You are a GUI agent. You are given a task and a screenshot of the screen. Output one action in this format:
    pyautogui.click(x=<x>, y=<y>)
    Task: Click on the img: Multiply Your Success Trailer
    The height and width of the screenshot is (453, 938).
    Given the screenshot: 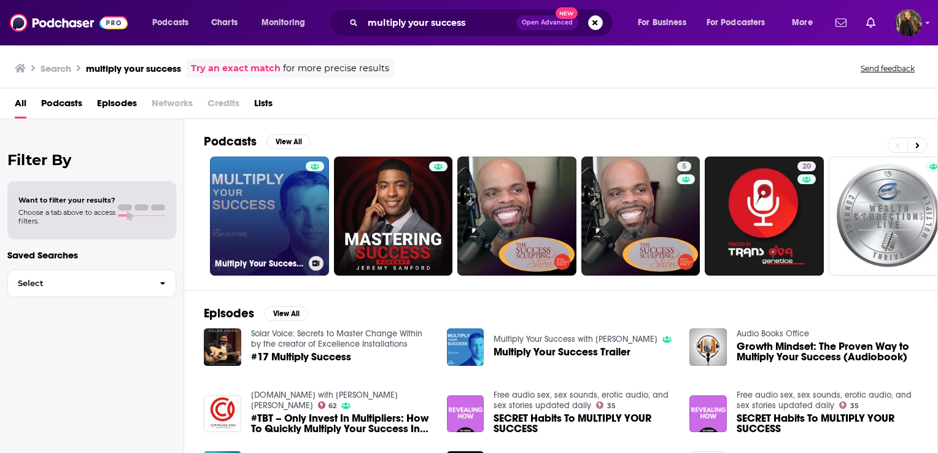 What is the action you would take?
    pyautogui.click(x=465, y=347)
    